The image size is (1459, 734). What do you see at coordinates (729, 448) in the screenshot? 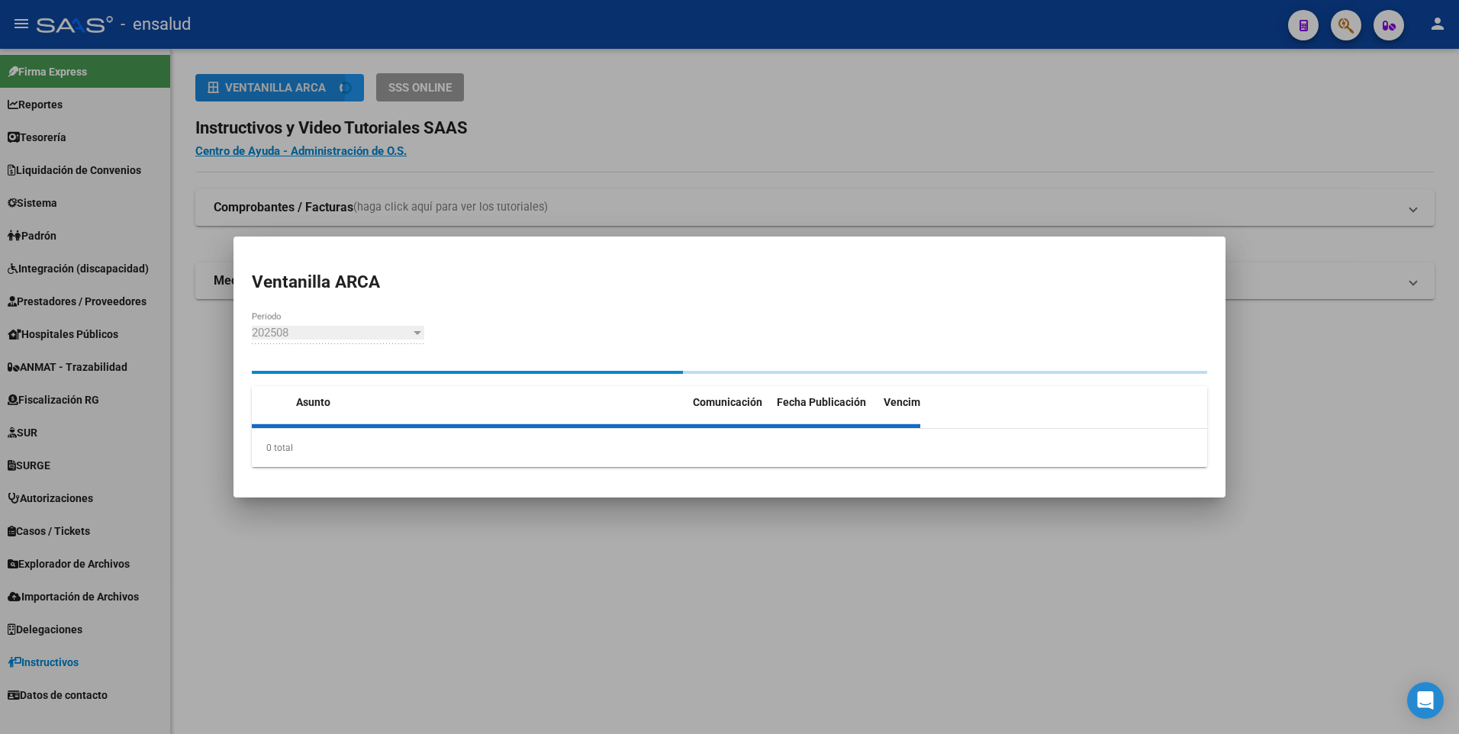
I see `div: 0 total` at bounding box center [729, 448].